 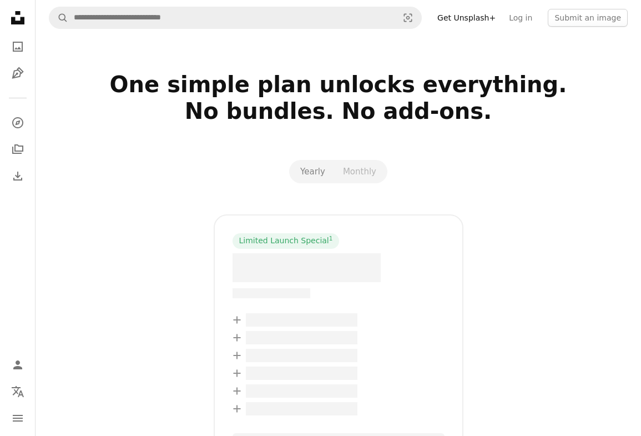 What do you see at coordinates (360, 171) in the screenshot?
I see `button: Monthly` at bounding box center [360, 171].